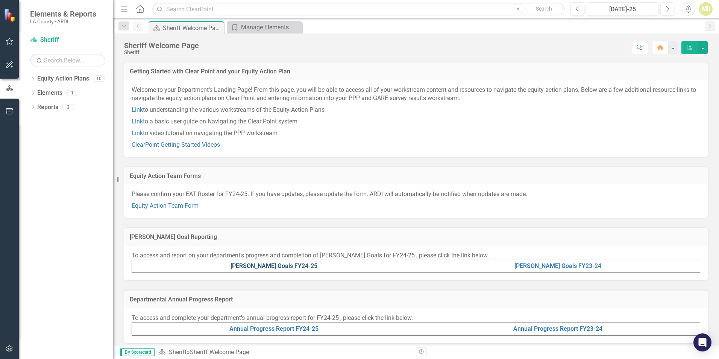 Image resolution: width=719 pixels, height=359 pixels. I want to click on span: By Scorecard, so click(137, 352).